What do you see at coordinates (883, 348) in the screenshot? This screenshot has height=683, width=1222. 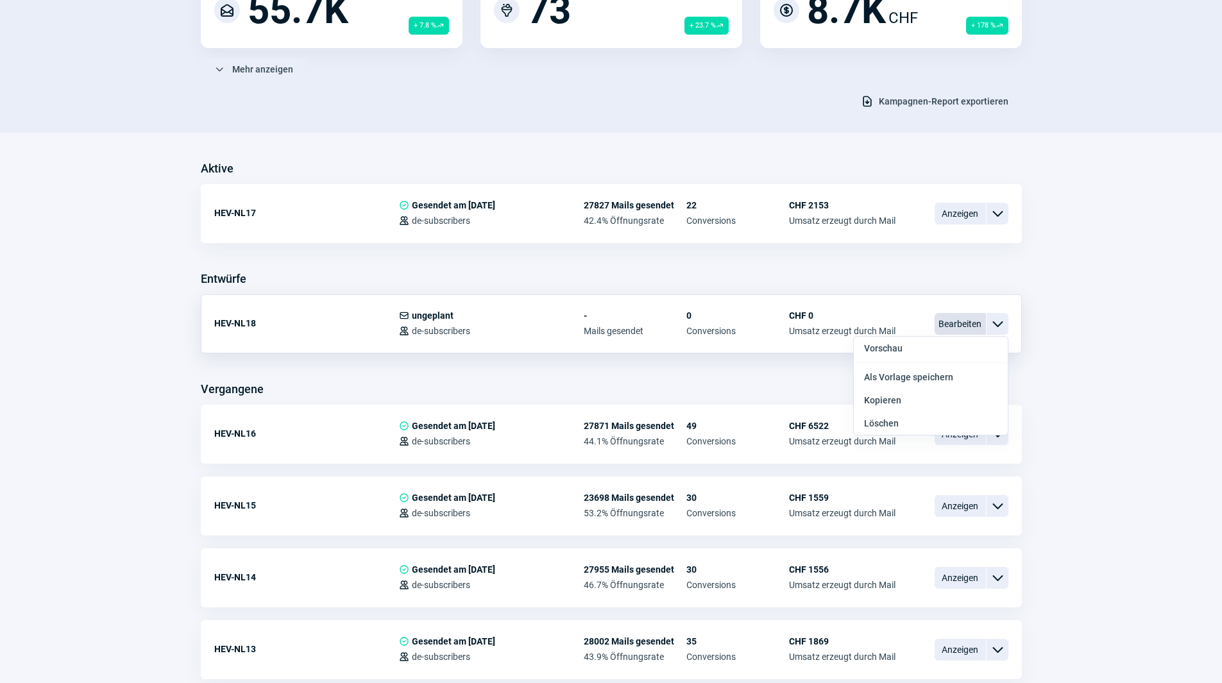 I see `span: Vorschau` at bounding box center [883, 348].